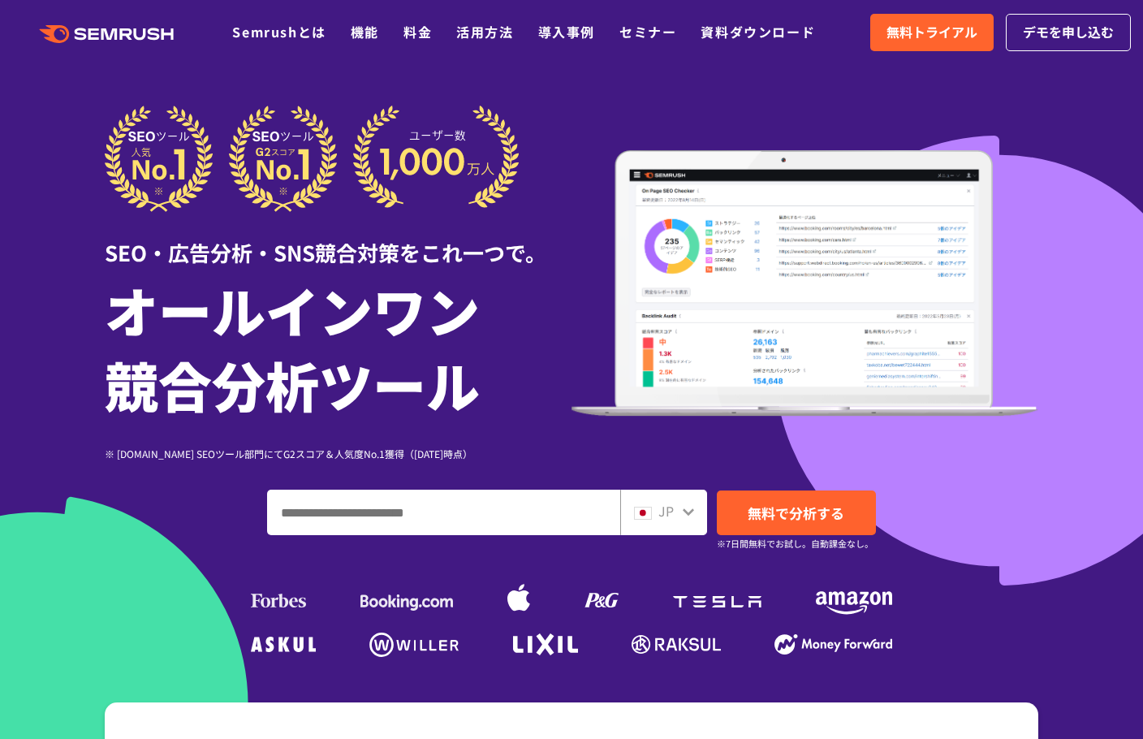 The height and width of the screenshot is (739, 1143). I want to click on a: 導入事例, so click(567, 32).